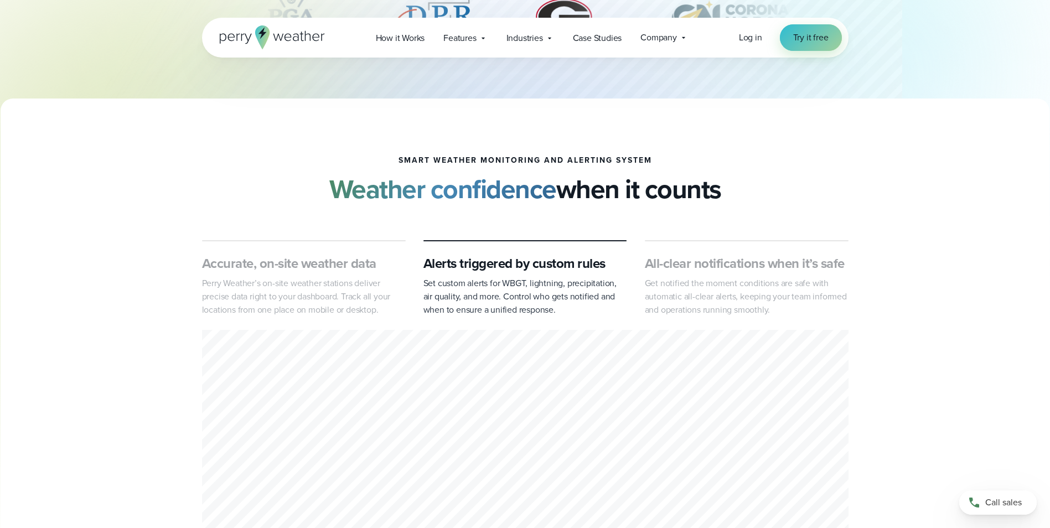  What do you see at coordinates (459, 38) in the screenshot?
I see `span: Features` at bounding box center [459, 38].